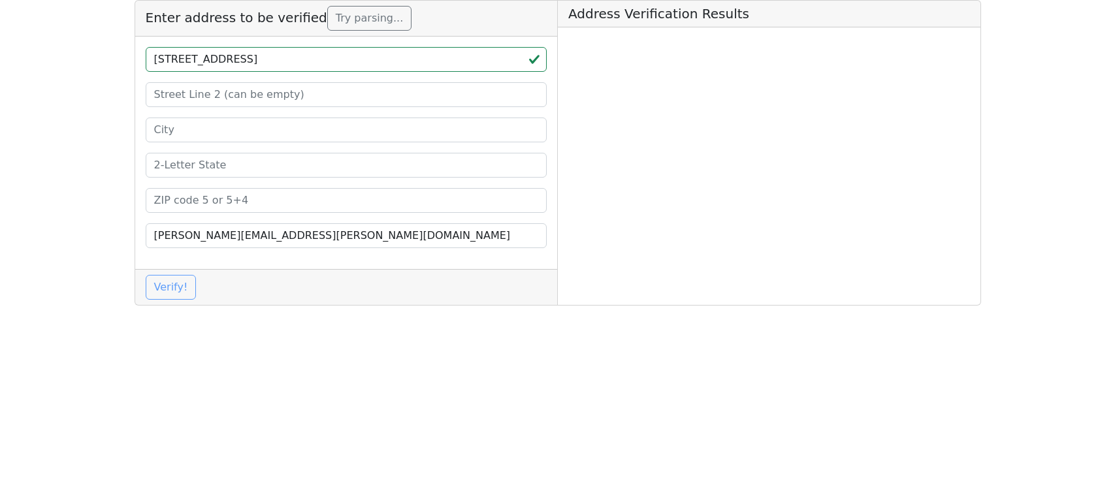  I want to click on input: Your Email, so click(346, 236).